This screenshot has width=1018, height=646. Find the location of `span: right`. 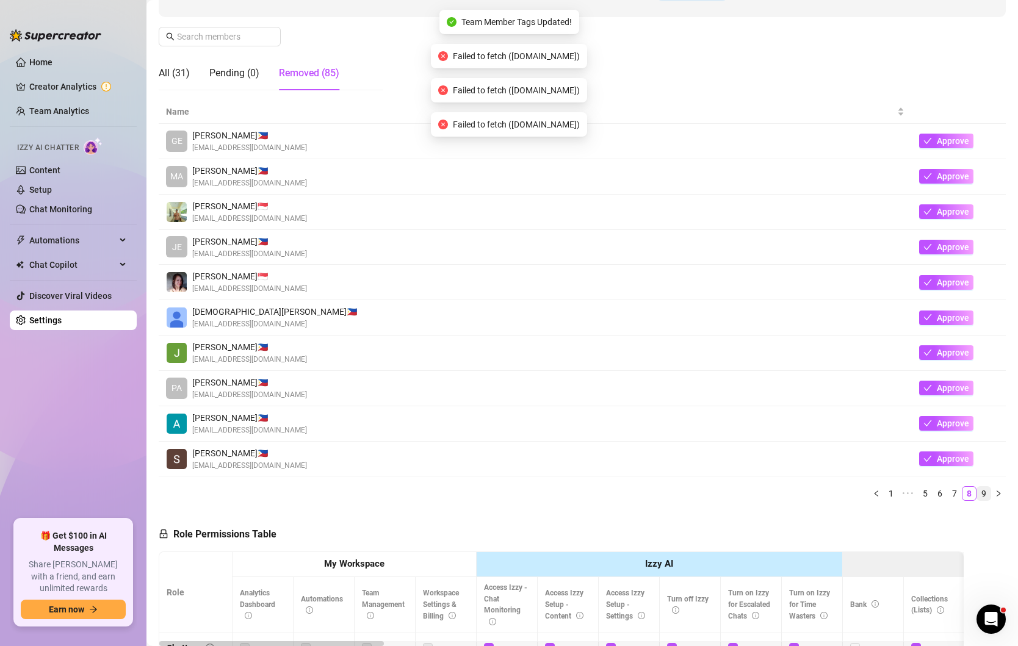

span: right is located at coordinates (998, 494).